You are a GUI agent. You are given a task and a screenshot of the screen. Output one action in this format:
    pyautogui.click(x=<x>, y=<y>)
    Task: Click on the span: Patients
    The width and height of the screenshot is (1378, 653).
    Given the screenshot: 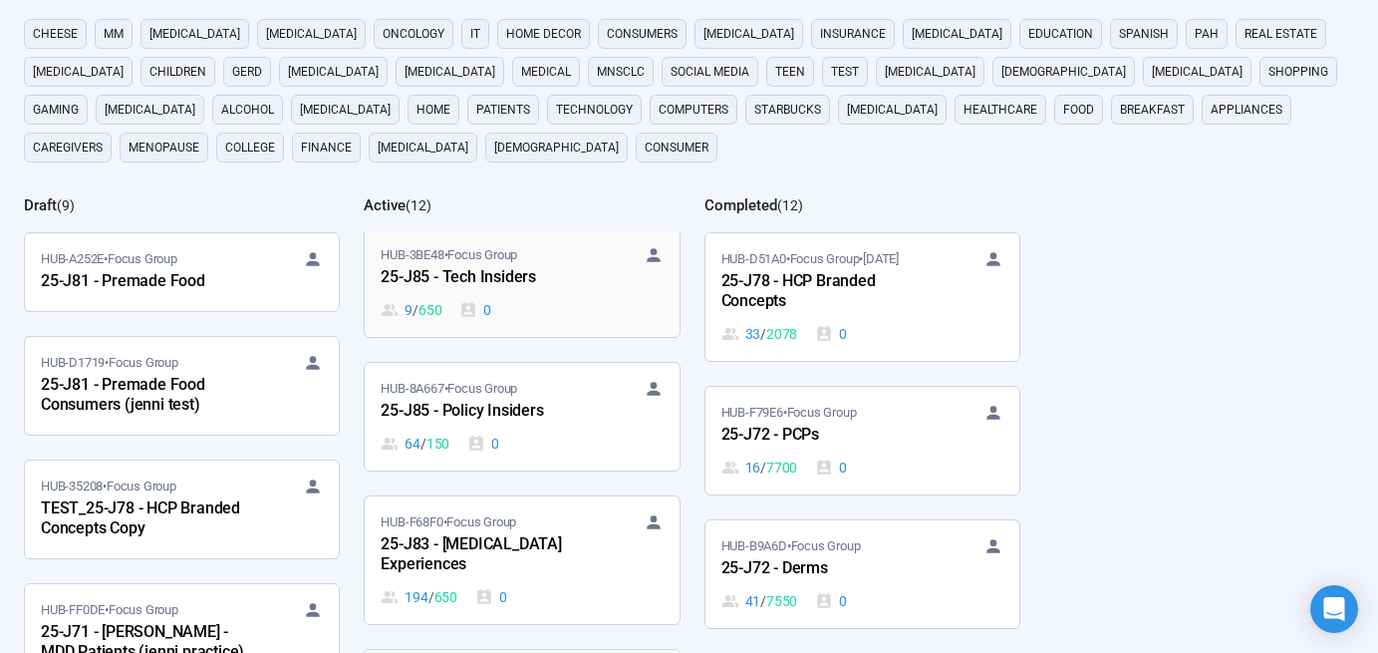 What is the action you would take?
    pyautogui.click(x=503, y=110)
    